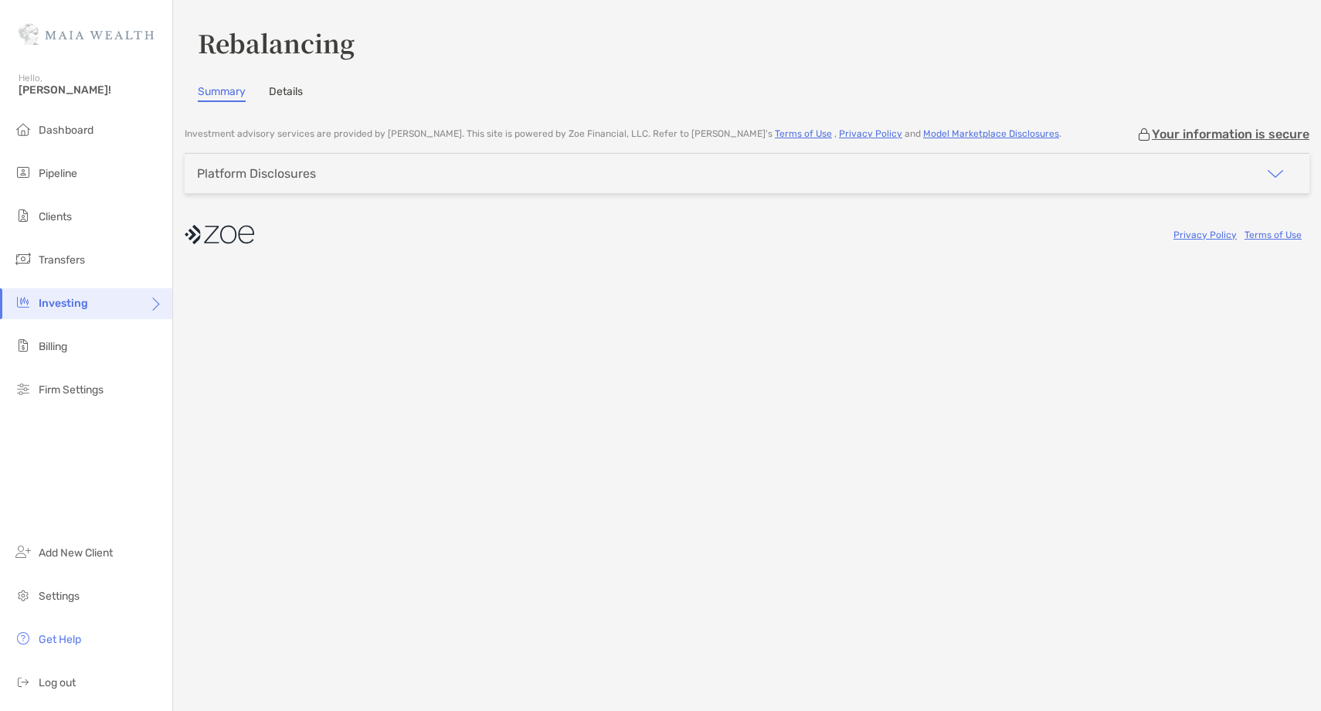  Describe the element at coordinates (23, 681) in the screenshot. I see `img: logout icon` at that location.